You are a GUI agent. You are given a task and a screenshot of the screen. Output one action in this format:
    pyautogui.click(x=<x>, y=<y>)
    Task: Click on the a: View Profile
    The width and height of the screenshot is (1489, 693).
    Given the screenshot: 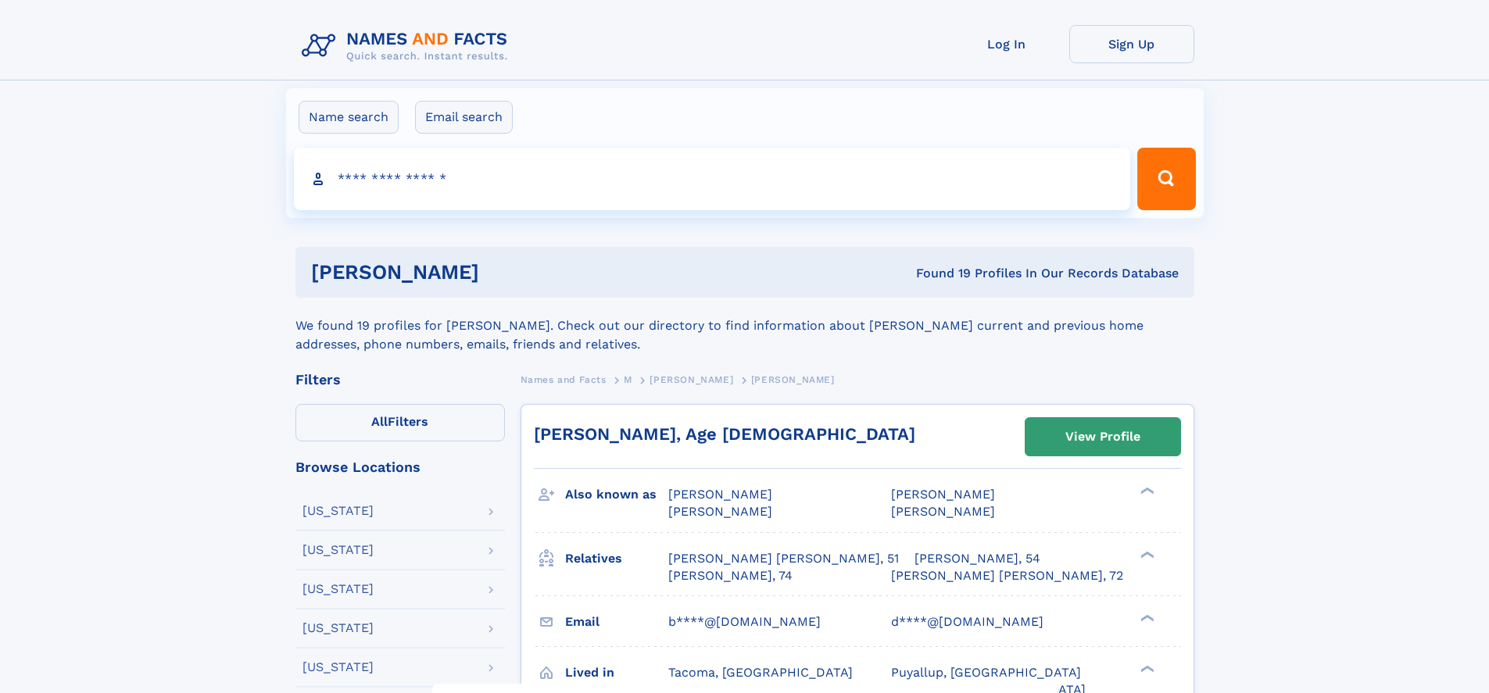 What is the action you would take?
    pyautogui.click(x=1103, y=437)
    